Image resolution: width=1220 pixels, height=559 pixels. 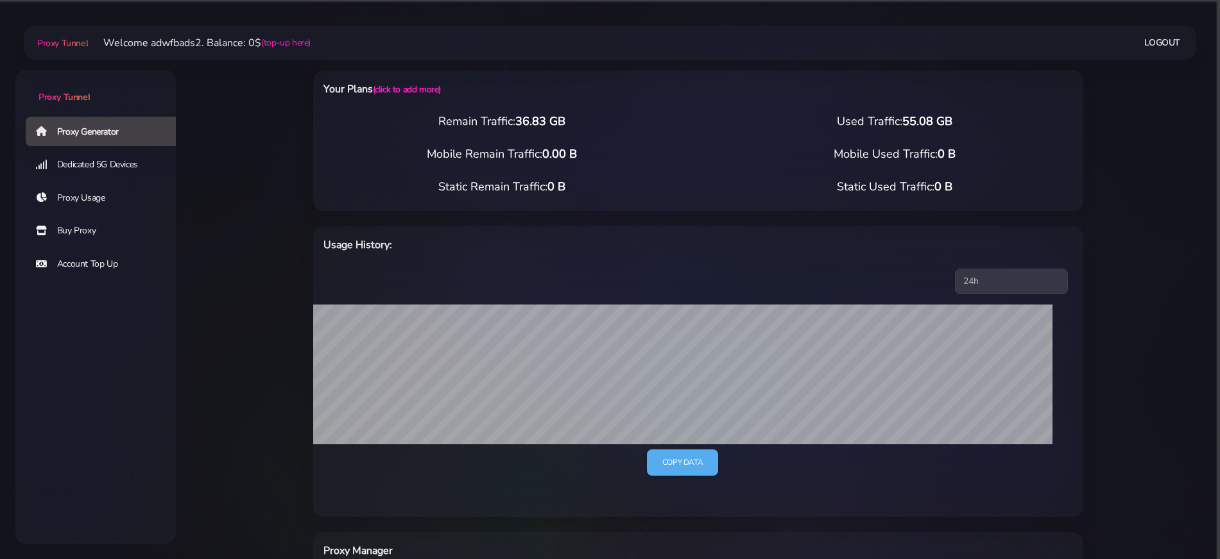 What do you see at coordinates (286, 42) in the screenshot?
I see `a: (top-up here)` at bounding box center [286, 42].